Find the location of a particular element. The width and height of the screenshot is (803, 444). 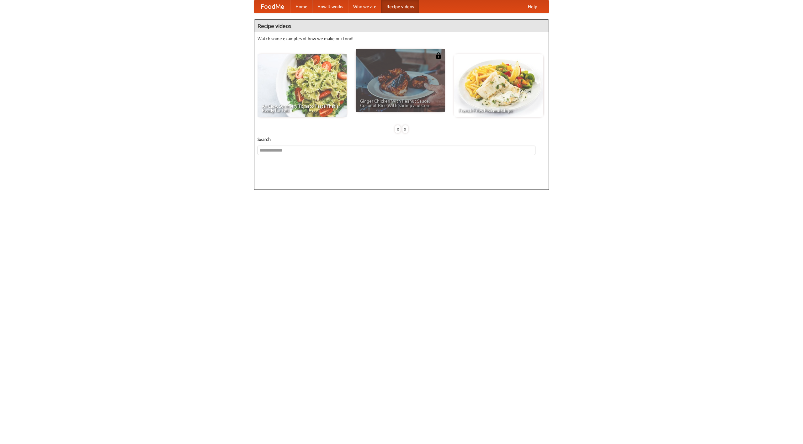

h5: Search is located at coordinates (401, 139).